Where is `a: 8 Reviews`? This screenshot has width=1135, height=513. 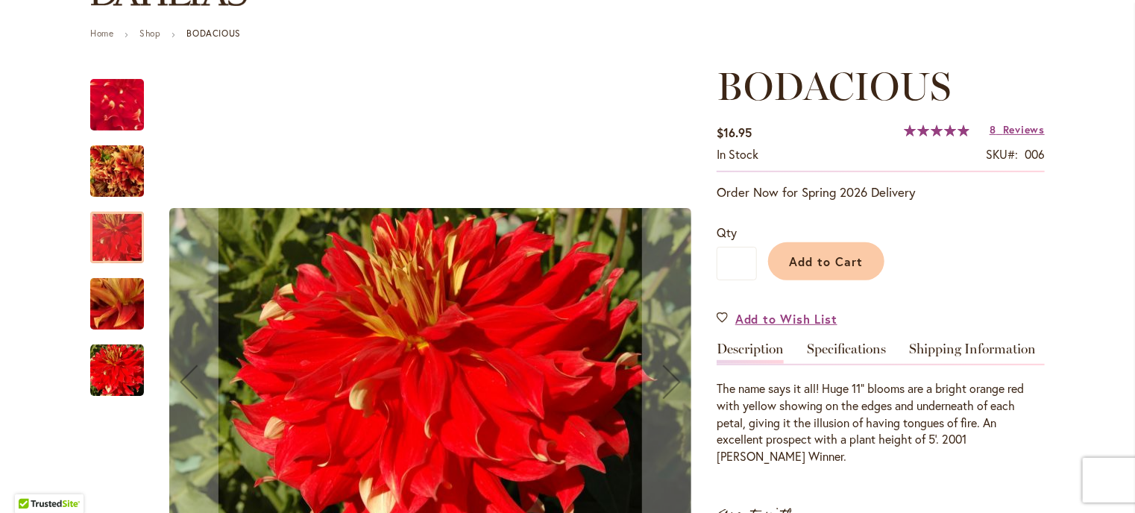
a: 8 Reviews is located at coordinates (1017, 129).